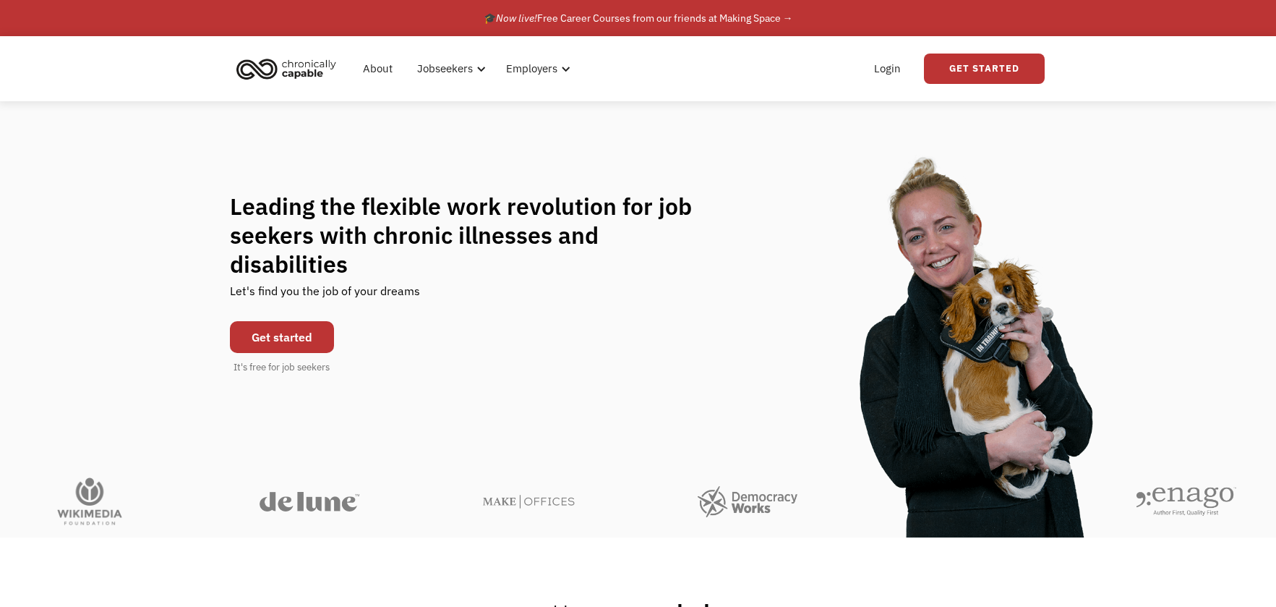 This screenshot has width=1276, height=607. I want to click on div: Let's find you the job of your dreams, so click(325, 296).